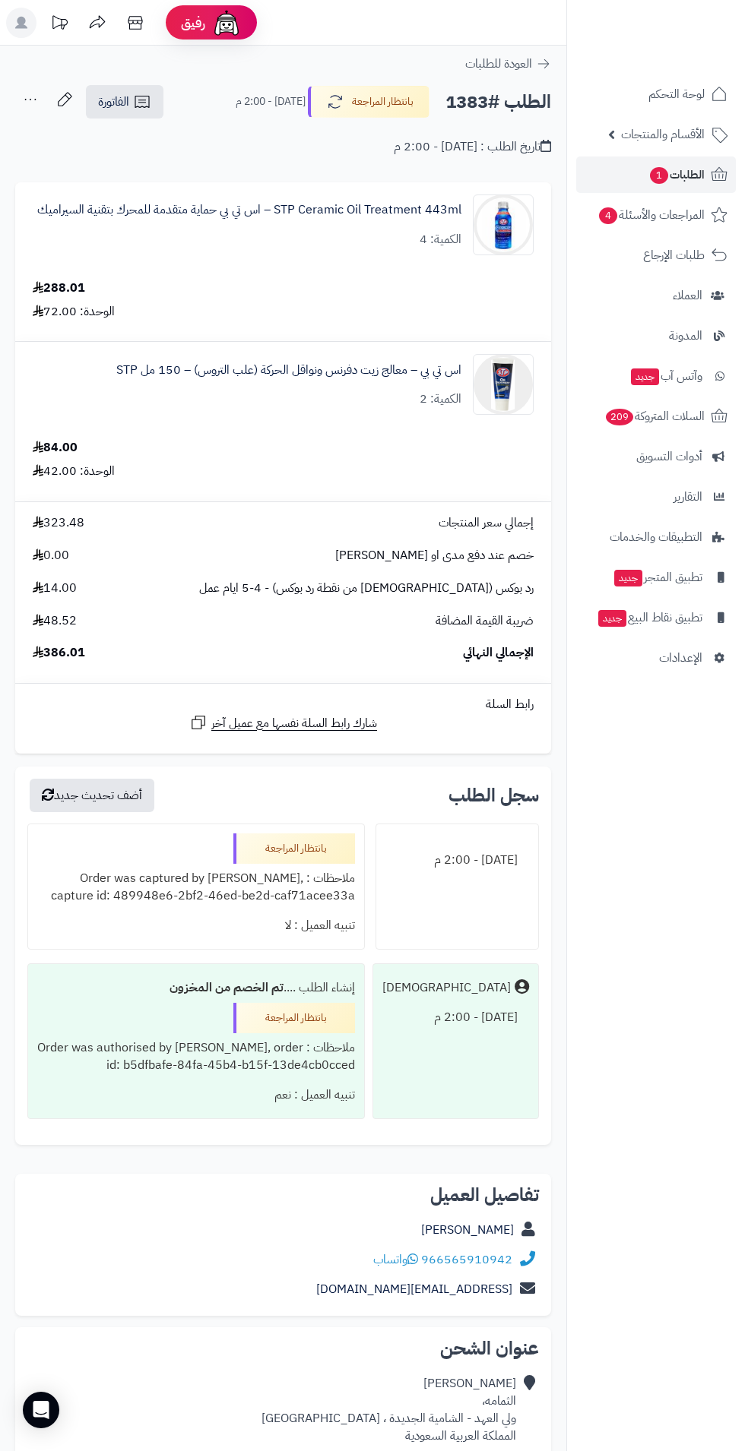 The image size is (745, 1451). What do you see at coordinates (41, 1410) in the screenshot?
I see `div: Open Intercom Messenger` at bounding box center [41, 1410].